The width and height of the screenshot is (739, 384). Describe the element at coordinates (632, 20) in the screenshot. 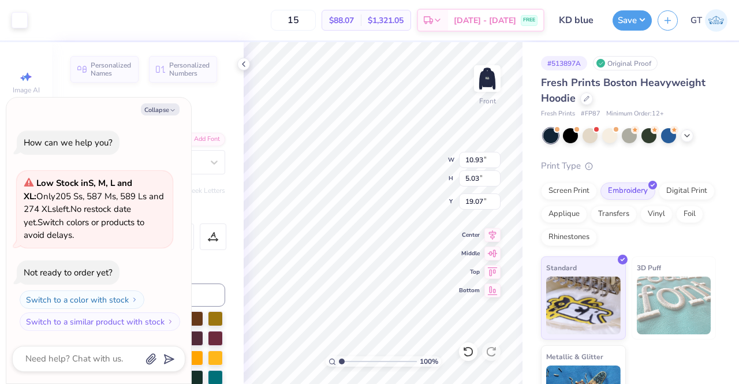

I see `button: Save` at that location.